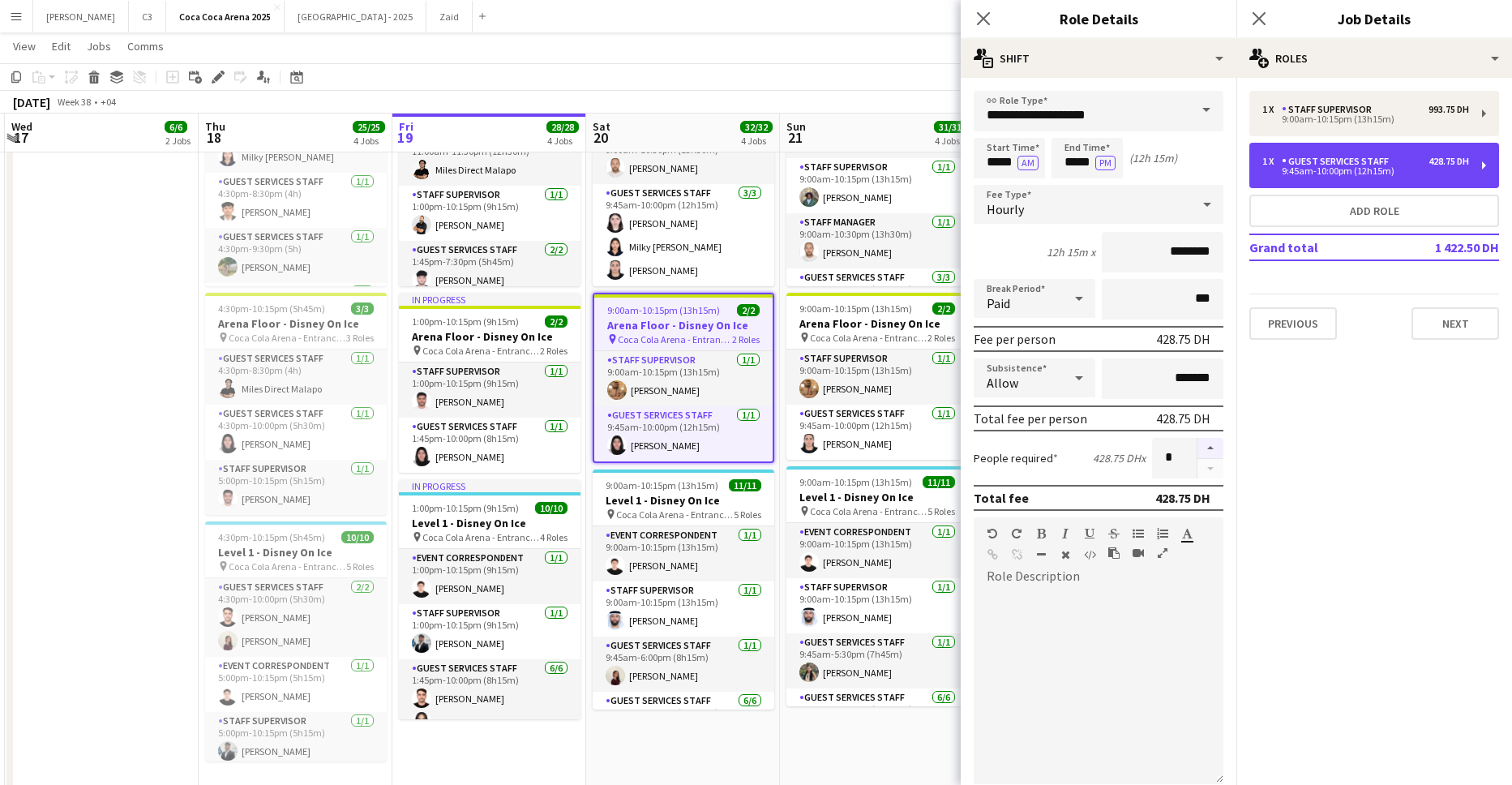 The height and width of the screenshot is (785, 1512). What do you see at coordinates (601, 126) in the screenshot?
I see `span: Sat` at bounding box center [601, 126].